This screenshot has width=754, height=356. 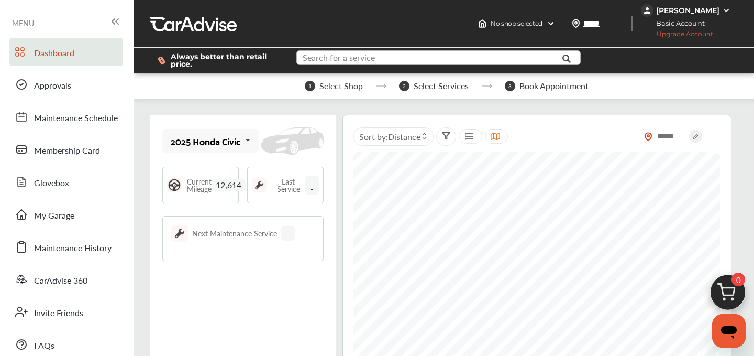 I want to click on span: Approvals, so click(x=52, y=86).